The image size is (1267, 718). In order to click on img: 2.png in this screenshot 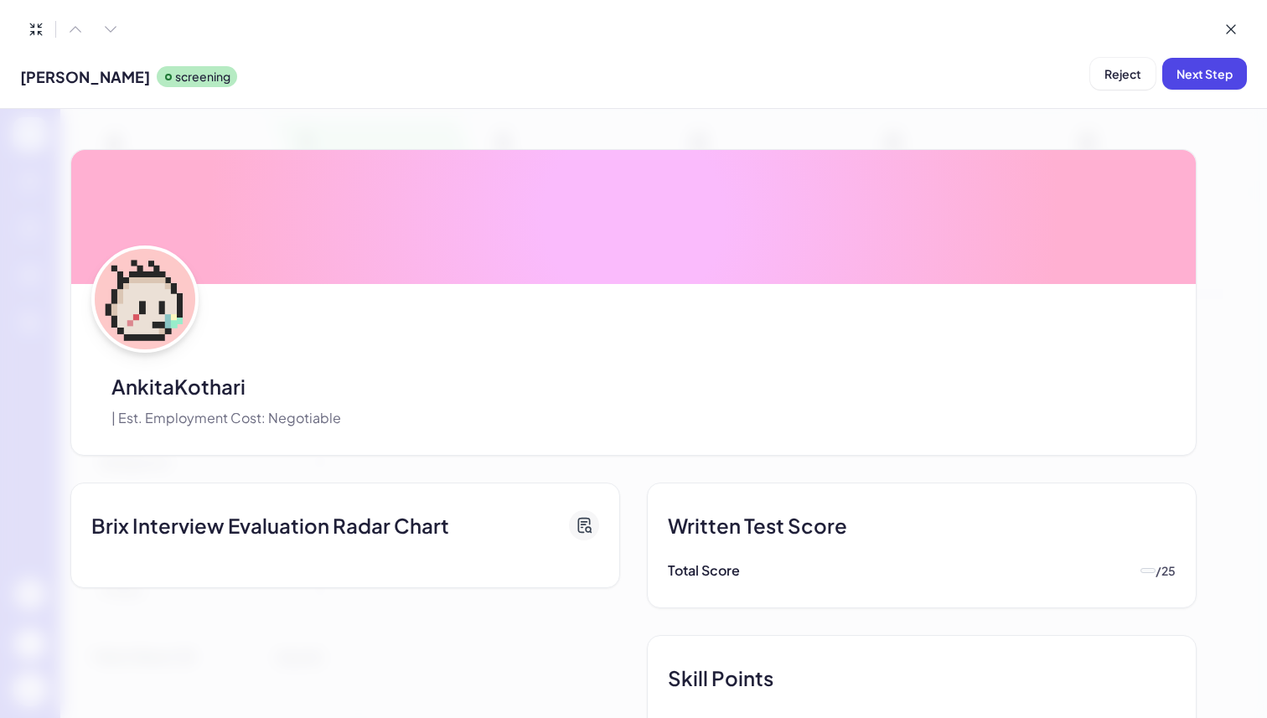, I will do `click(145, 299)`.